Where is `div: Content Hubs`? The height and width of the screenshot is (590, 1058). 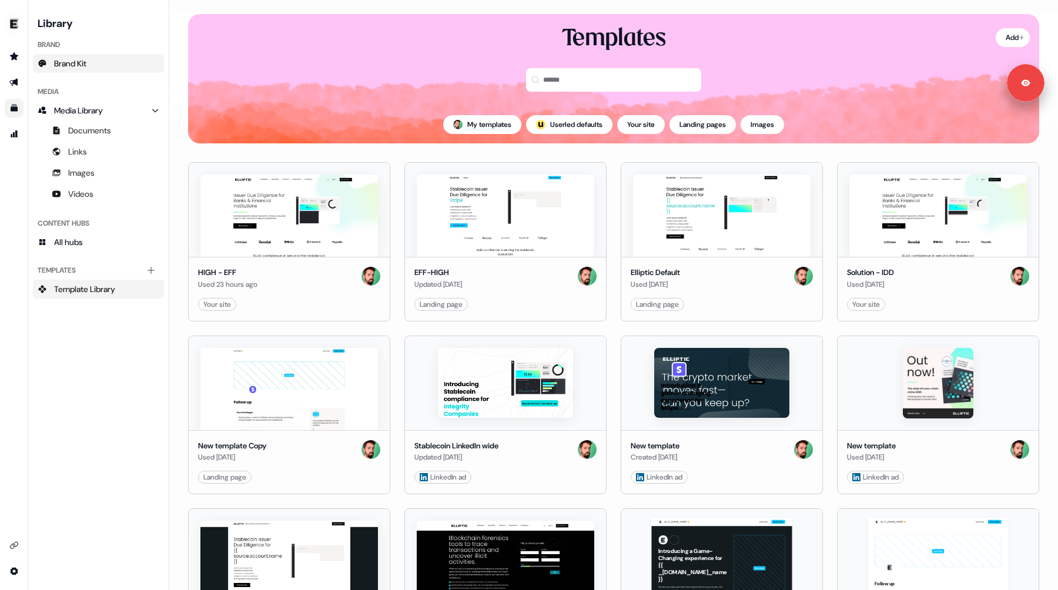 div: Content Hubs is located at coordinates (98, 223).